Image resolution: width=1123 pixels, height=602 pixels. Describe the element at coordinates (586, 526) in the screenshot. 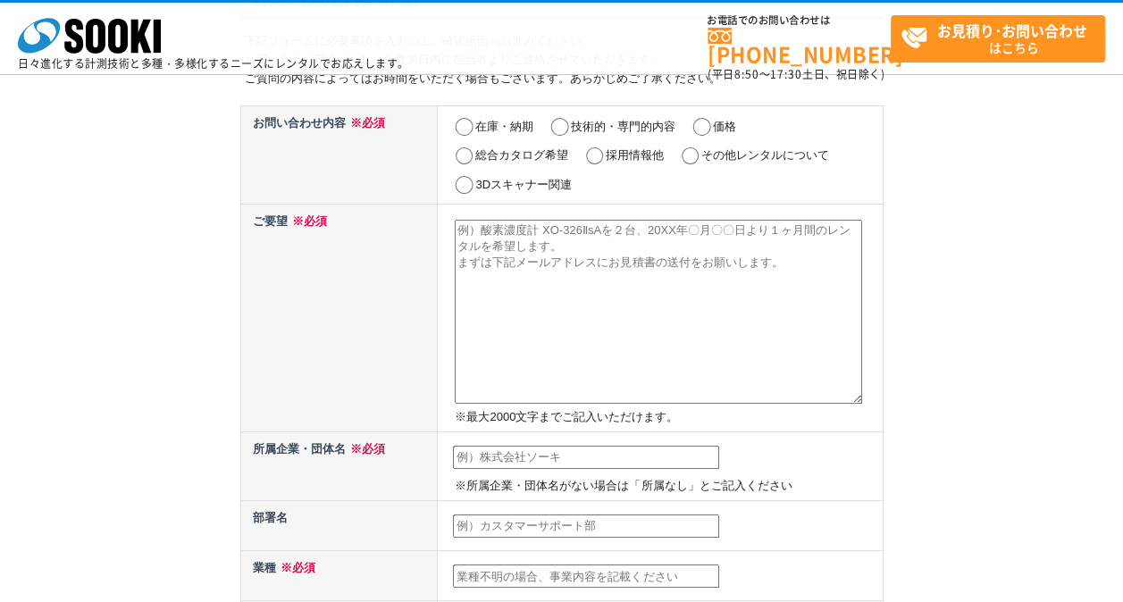

I see `input: 例）カスタマーサポート部` at that location.